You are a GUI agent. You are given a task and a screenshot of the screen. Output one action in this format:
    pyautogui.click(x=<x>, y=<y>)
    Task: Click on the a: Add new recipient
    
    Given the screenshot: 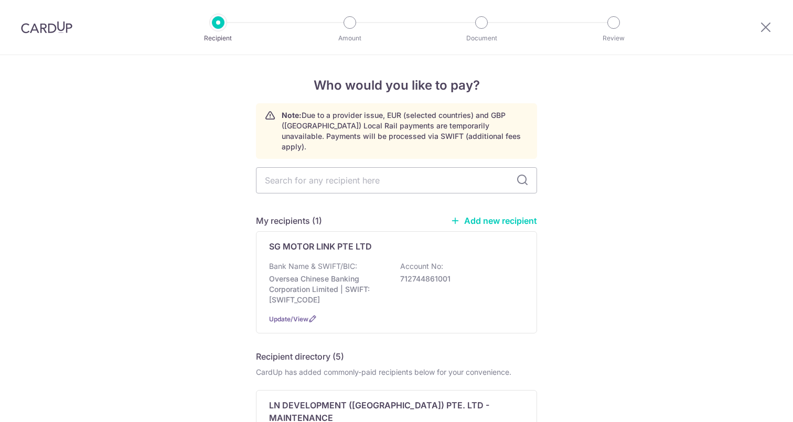 What is the action you would take?
    pyautogui.click(x=493, y=221)
    